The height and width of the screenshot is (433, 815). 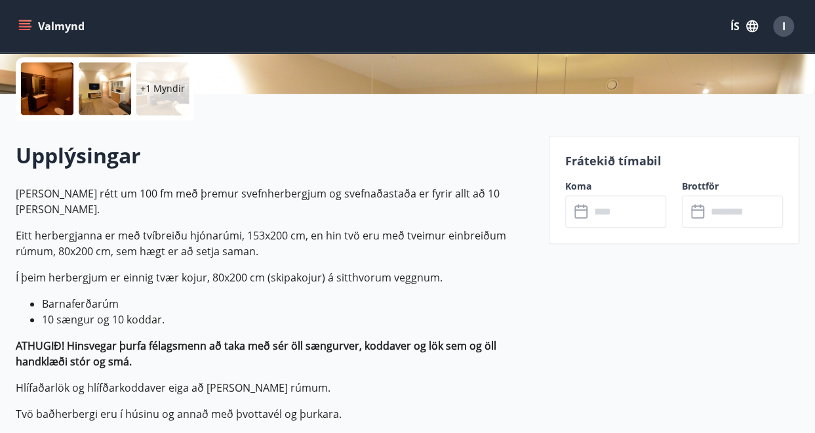 What do you see at coordinates (163, 89) in the screenshot?
I see `p: +1 Myndir` at bounding box center [163, 89].